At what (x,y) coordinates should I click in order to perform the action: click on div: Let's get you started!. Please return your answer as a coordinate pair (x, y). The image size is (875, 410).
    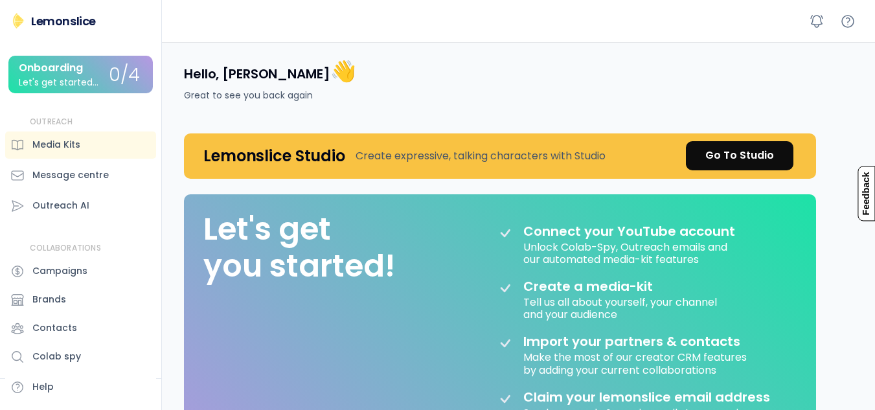
    Looking at the image, I should click on (299, 248).